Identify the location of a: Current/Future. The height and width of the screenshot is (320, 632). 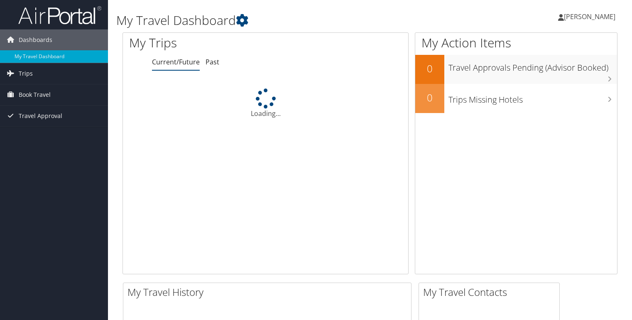
(176, 62).